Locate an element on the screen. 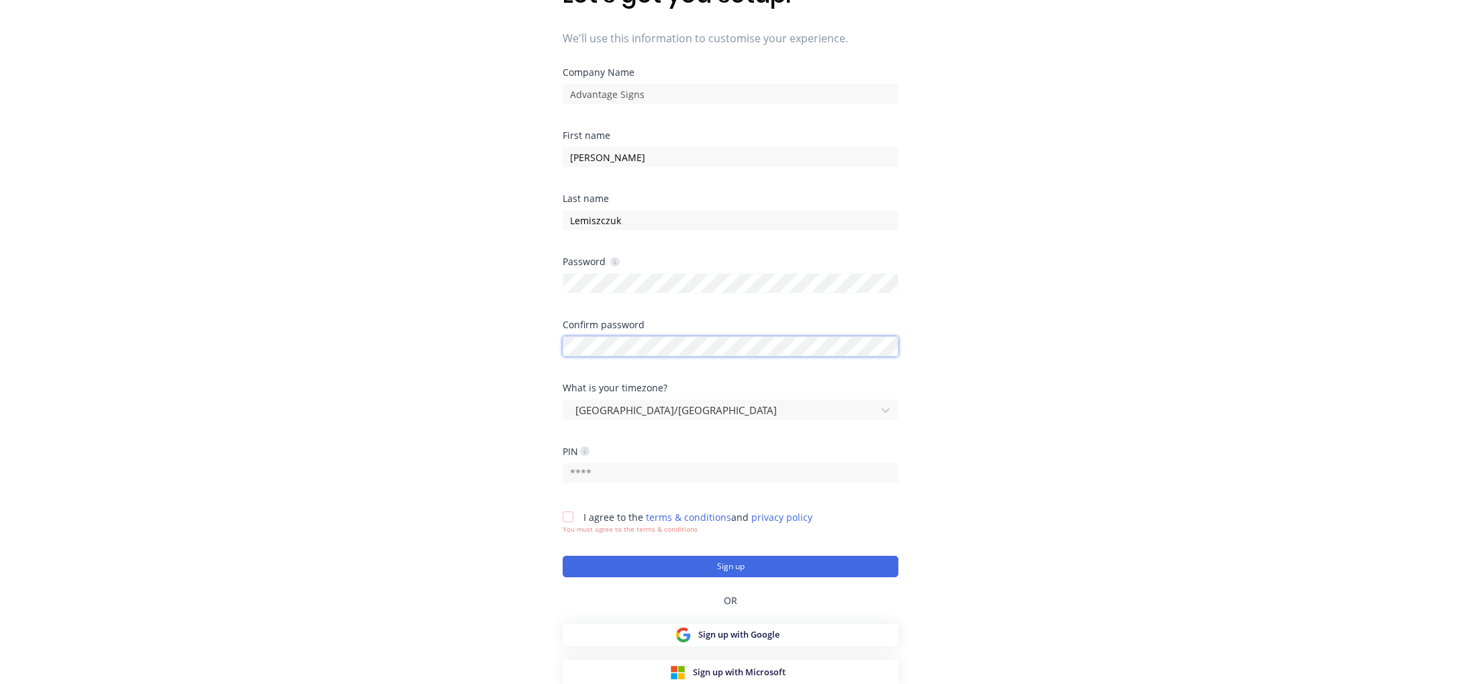  span: Sign up with Microsoft is located at coordinates (739, 672).